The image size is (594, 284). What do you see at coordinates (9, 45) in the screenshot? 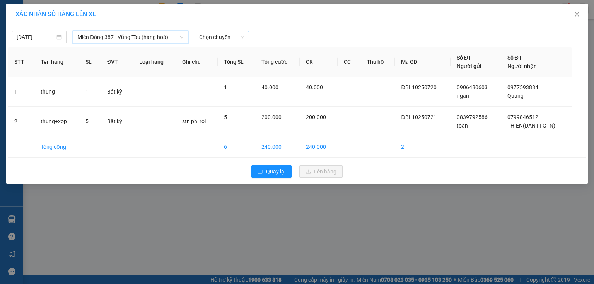
I see `span: R :` at bounding box center [9, 45].